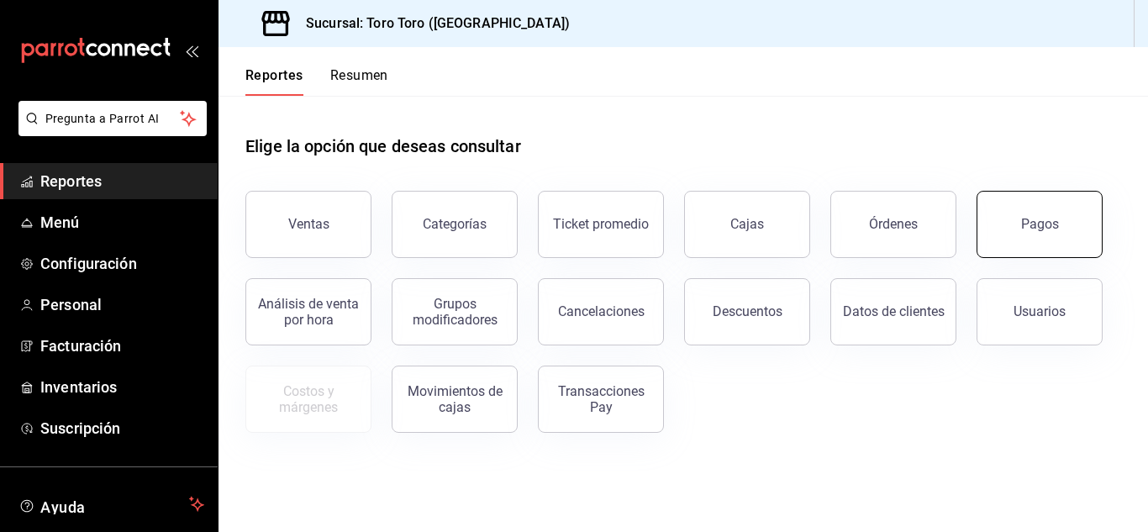 The height and width of the screenshot is (532, 1148). Describe the element at coordinates (122, 386) in the screenshot. I see `span: Inventarios` at that location.